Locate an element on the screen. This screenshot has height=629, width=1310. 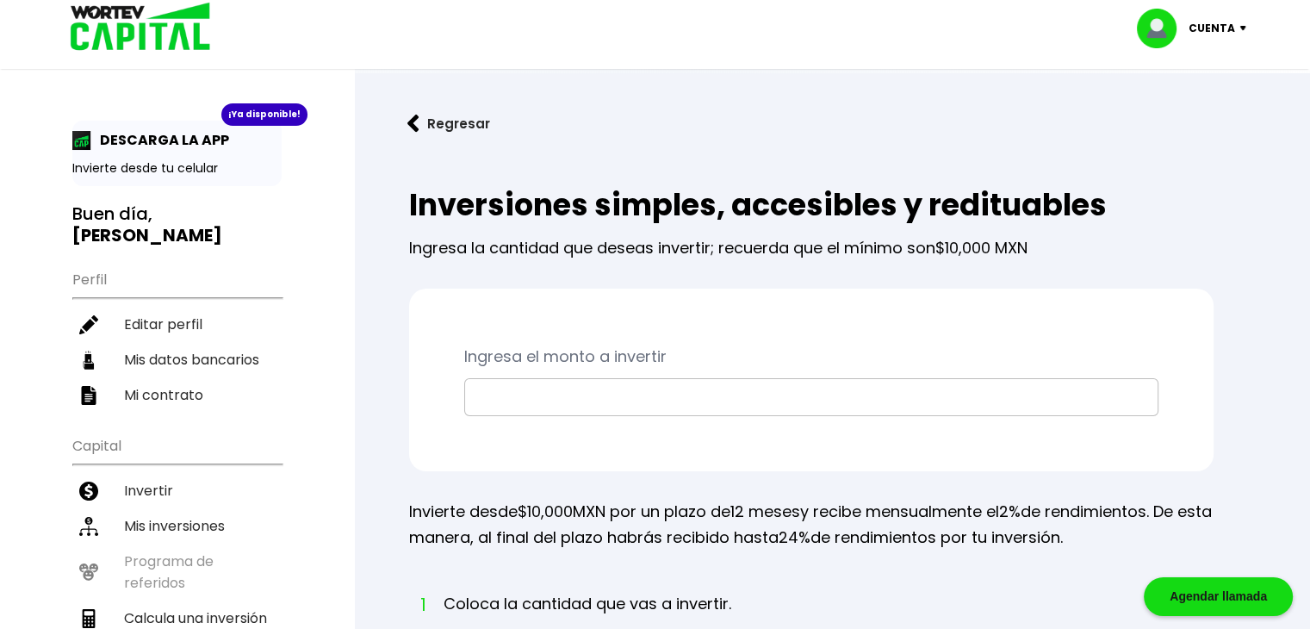
img: app-icon is located at coordinates (82, 140).